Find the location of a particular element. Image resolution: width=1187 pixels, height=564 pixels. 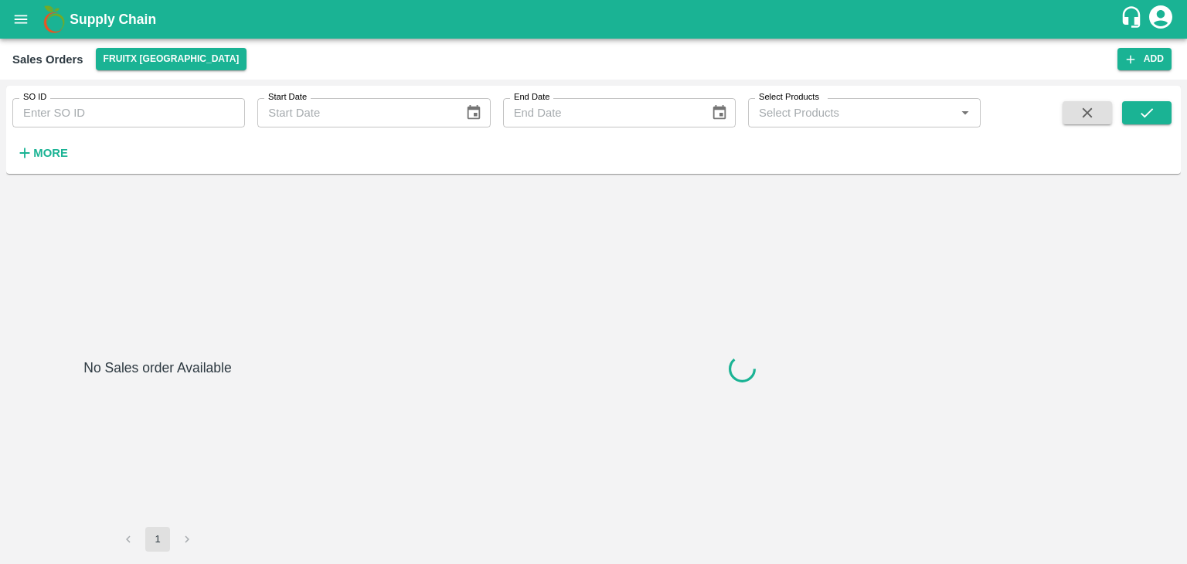

button: open drawer is located at coordinates (21, 19).